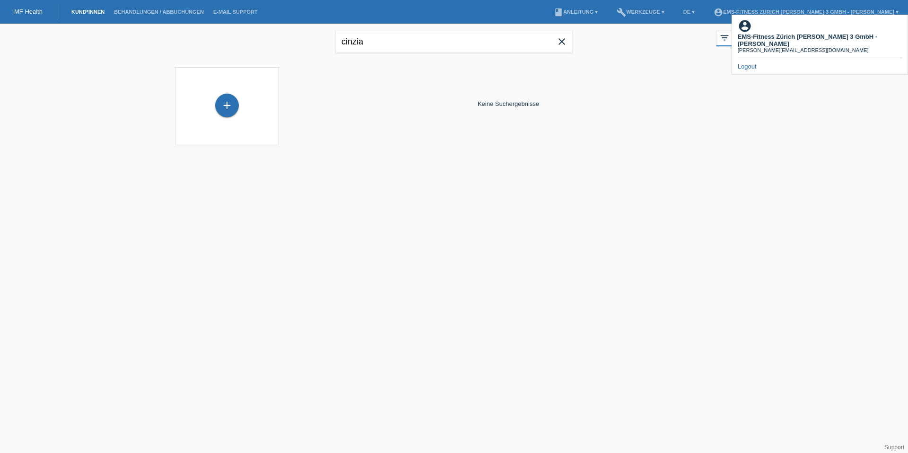 The width and height of the screenshot is (908, 453). Describe the element at coordinates (622, 12) in the screenshot. I see `i: build` at that location.